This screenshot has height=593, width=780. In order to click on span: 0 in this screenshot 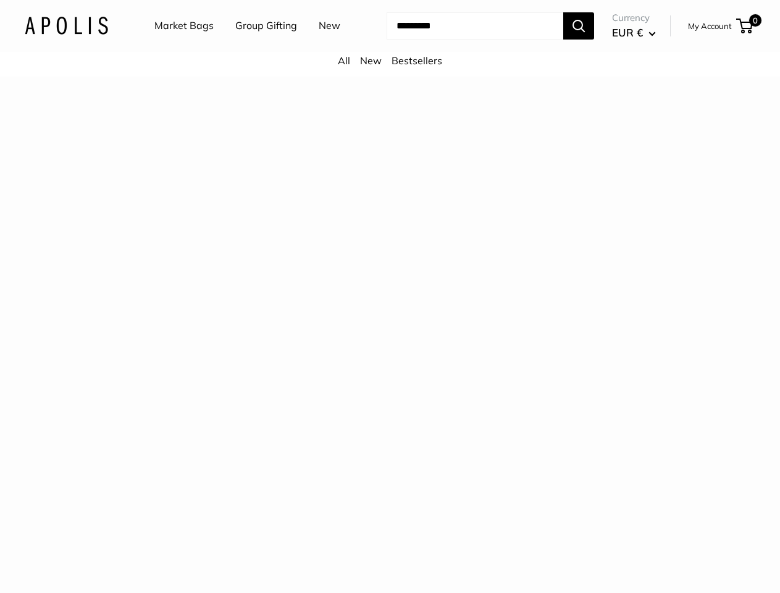, I will do `click(755, 20)`.